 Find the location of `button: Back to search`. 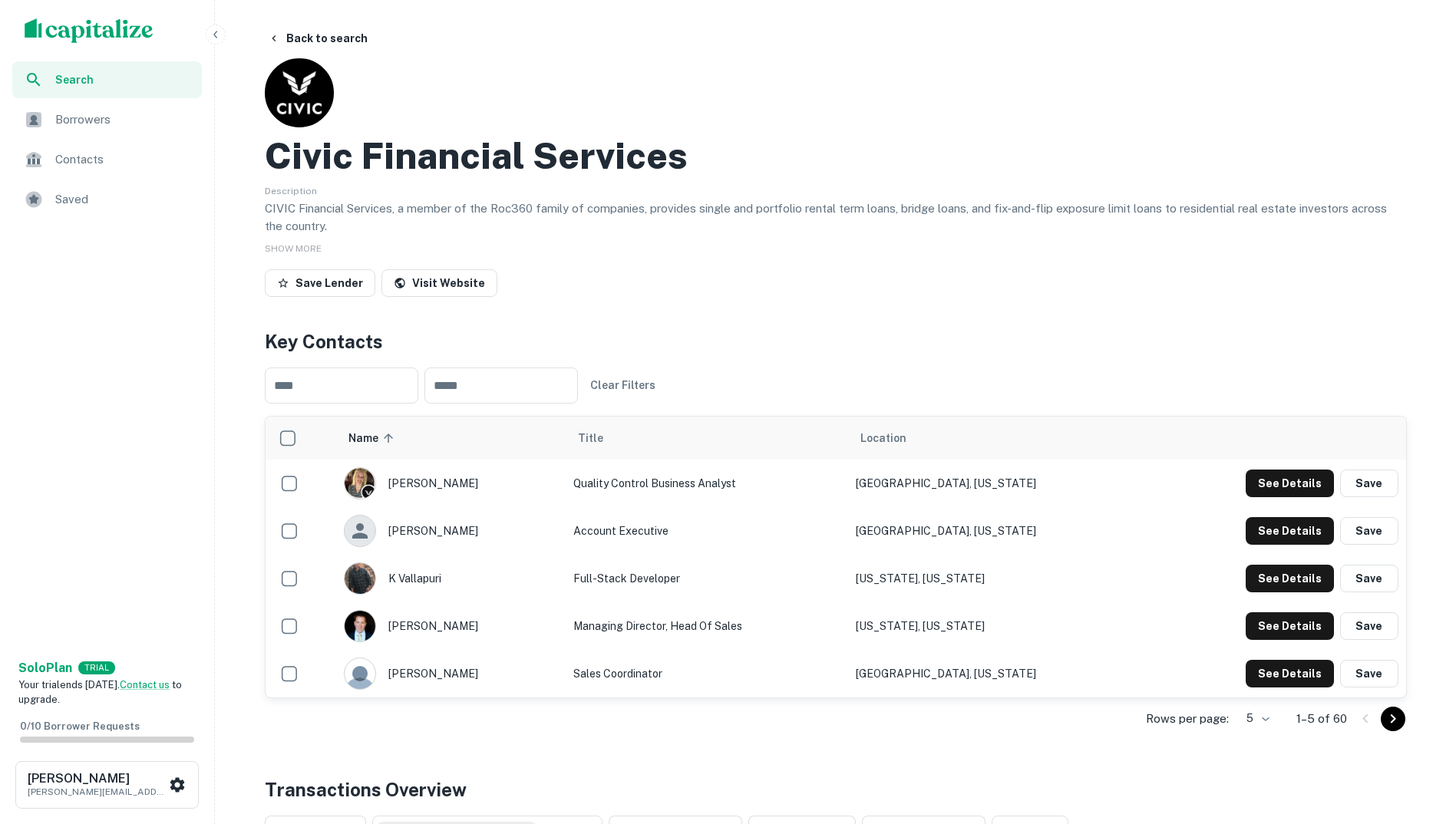

button: Back to search is located at coordinates (317, 39).